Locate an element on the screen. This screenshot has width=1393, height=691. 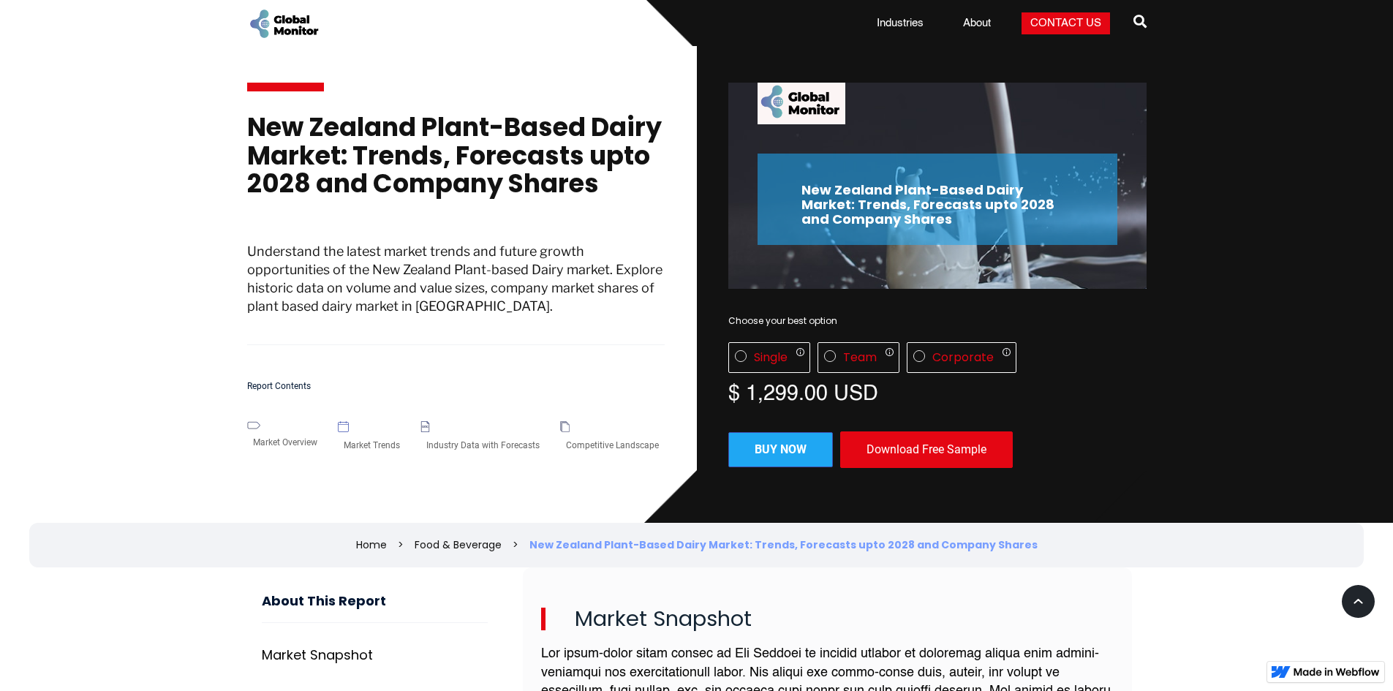
h2: Market Snapshot is located at coordinates (827, 619).